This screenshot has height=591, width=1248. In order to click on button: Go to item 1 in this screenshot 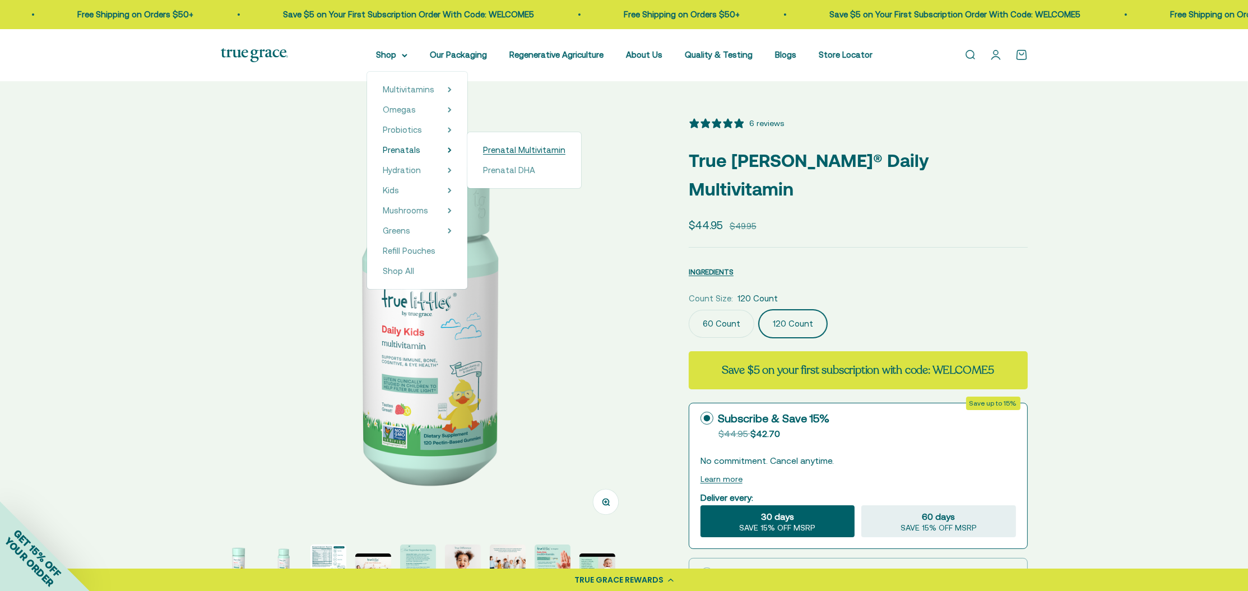, I will do `click(239, 564)`.